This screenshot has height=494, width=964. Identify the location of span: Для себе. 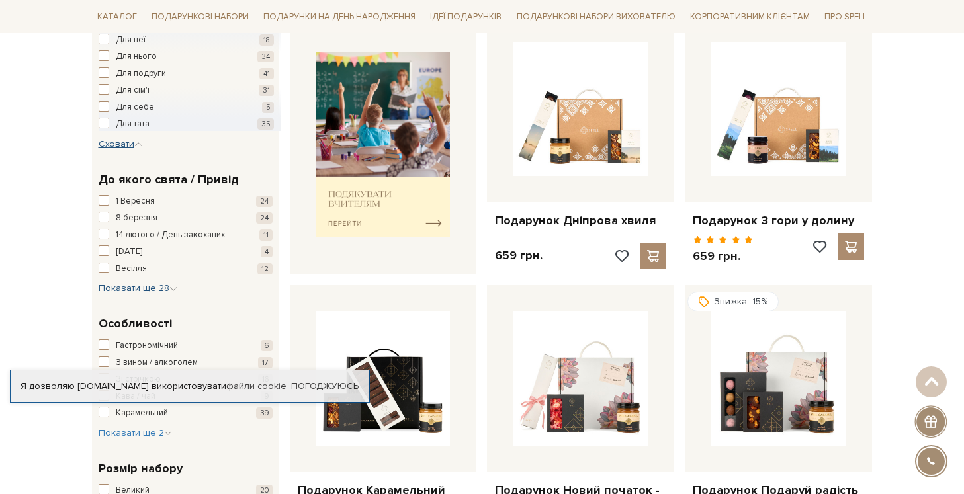
(135, 108).